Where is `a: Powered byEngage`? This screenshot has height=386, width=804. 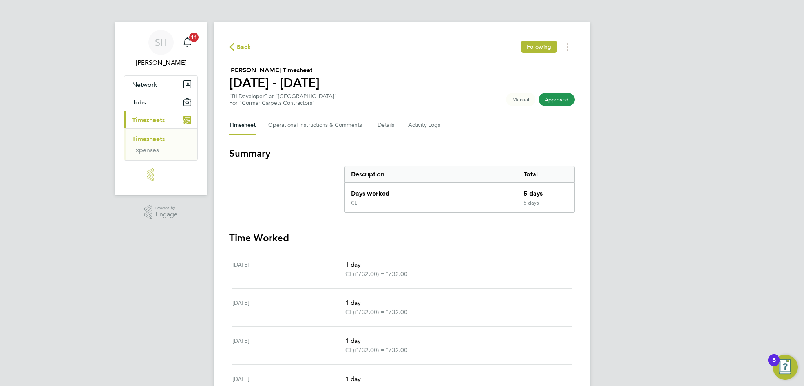 a: Powered byEngage is located at coordinates (161, 212).